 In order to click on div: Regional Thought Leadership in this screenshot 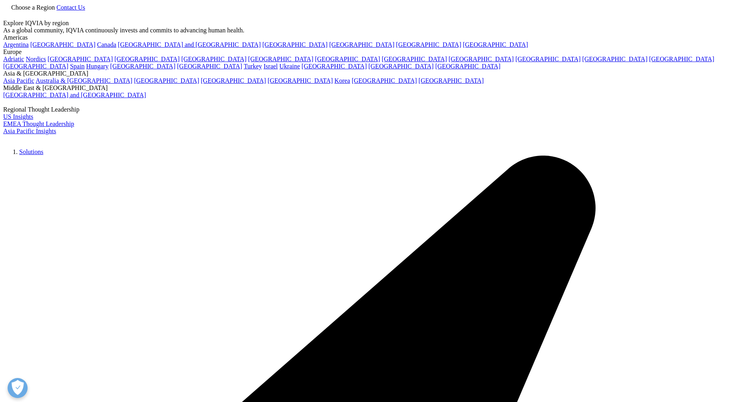, I will do `click(378, 110)`.